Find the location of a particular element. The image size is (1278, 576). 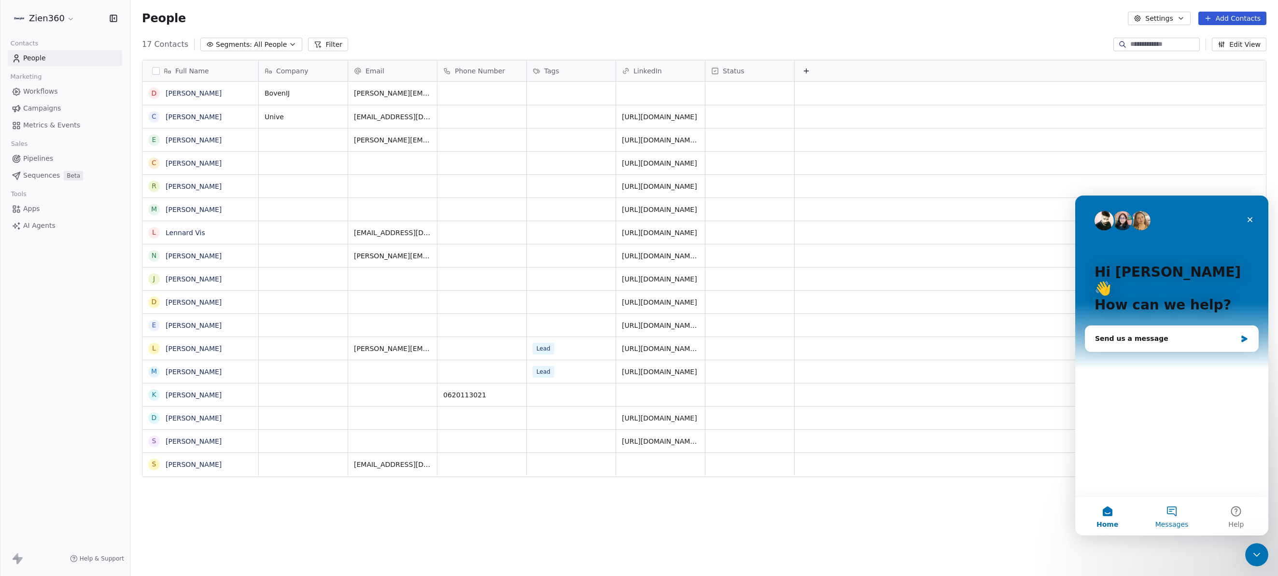

span: Zien360 is located at coordinates (47, 18).